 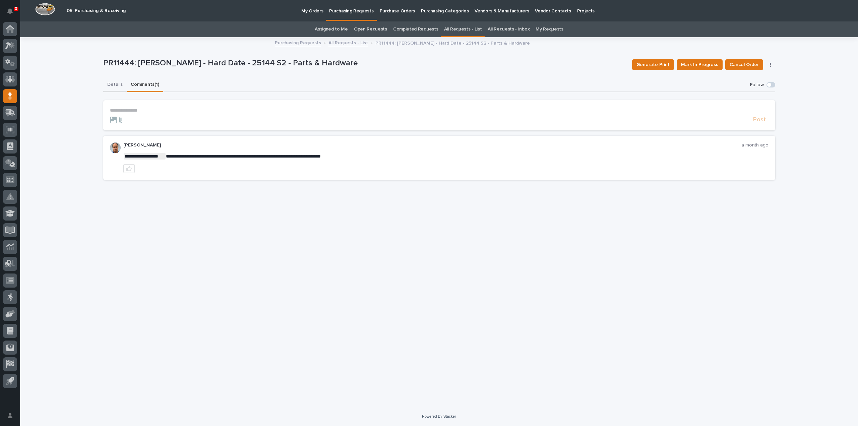 I want to click on button: Cancel Order, so click(x=744, y=65).